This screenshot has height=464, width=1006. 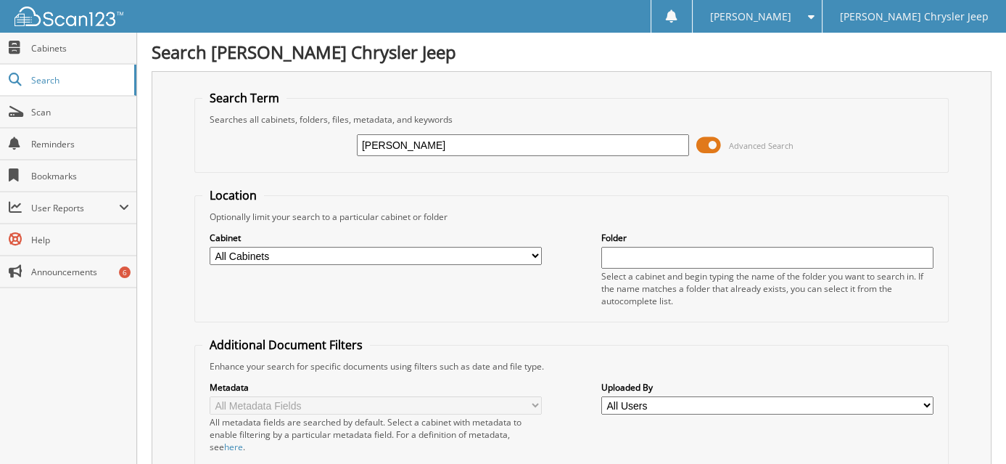 What do you see at coordinates (80, 239) in the screenshot?
I see `span: Help` at bounding box center [80, 239].